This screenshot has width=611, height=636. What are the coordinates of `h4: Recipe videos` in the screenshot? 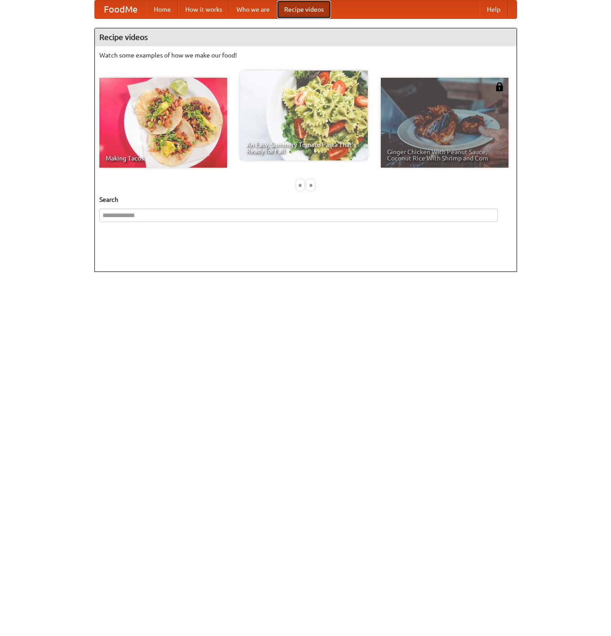 It's located at (306, 37).